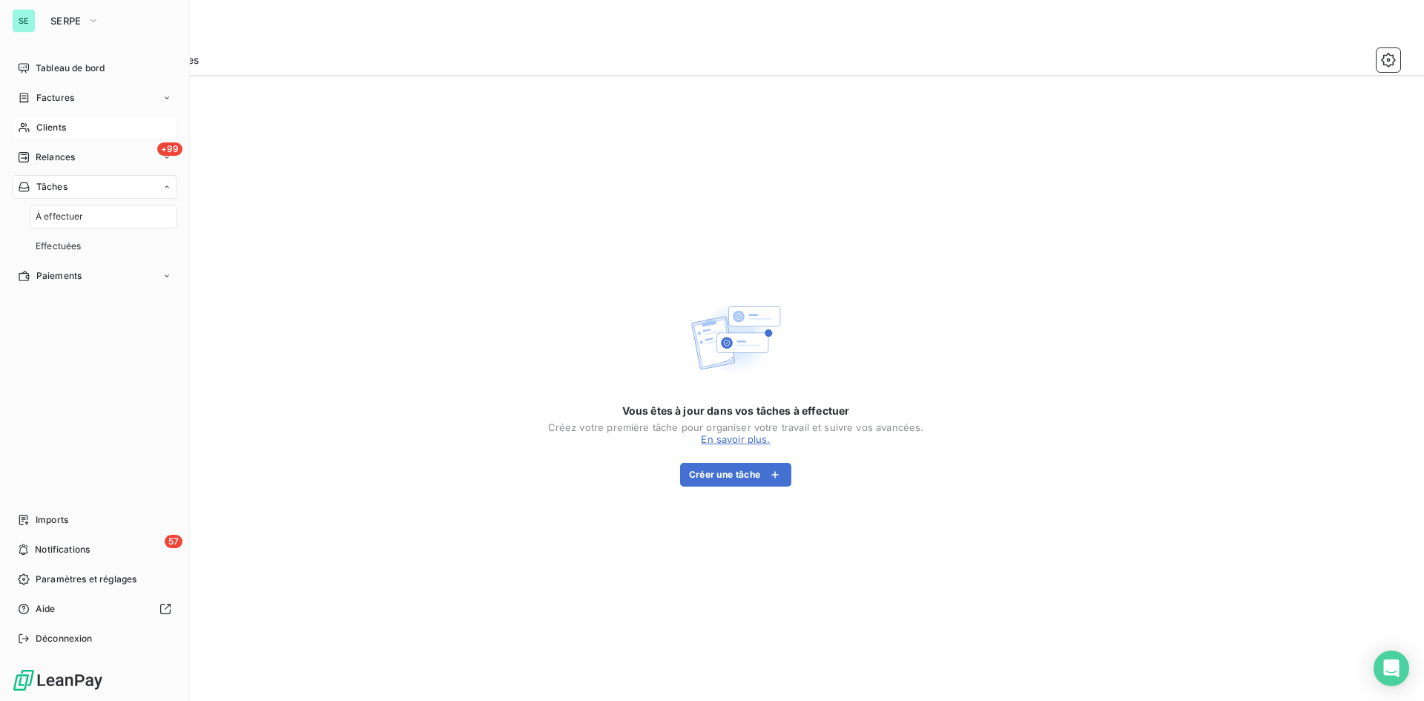 This screenshot has width=1424, height=701. I want to click on img: Logo LeanPay, so click(58, 680).